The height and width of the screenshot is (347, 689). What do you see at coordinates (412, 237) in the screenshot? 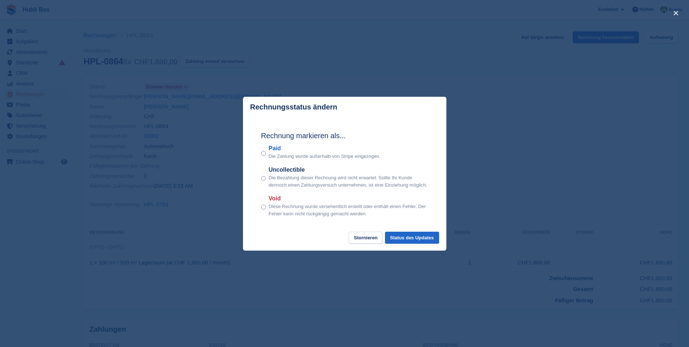
I see `button: Status des Updates` at bounding box center [412, 237].